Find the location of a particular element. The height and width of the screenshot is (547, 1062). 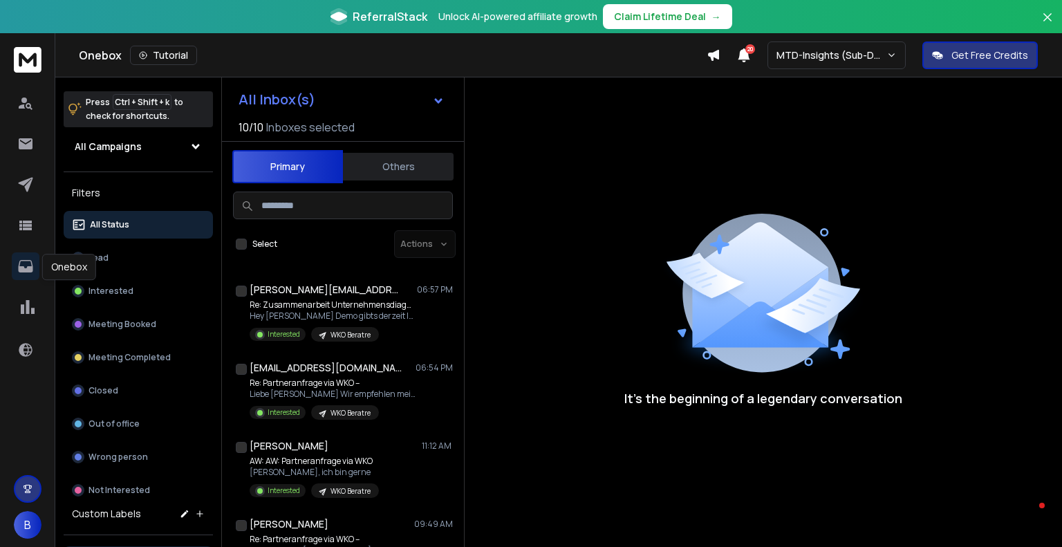

span: Ctrl + Shift + k is located at coordinates (142, 102).